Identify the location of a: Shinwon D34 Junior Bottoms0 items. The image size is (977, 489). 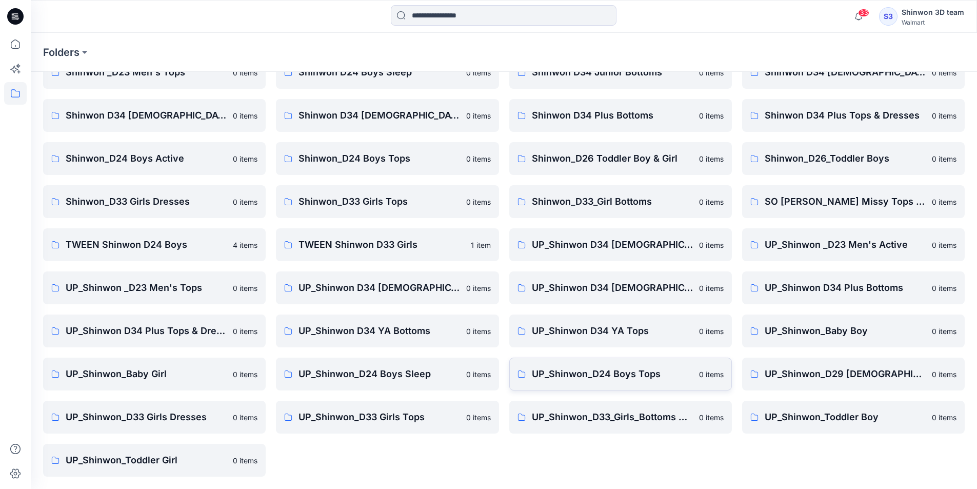
(621, 72).